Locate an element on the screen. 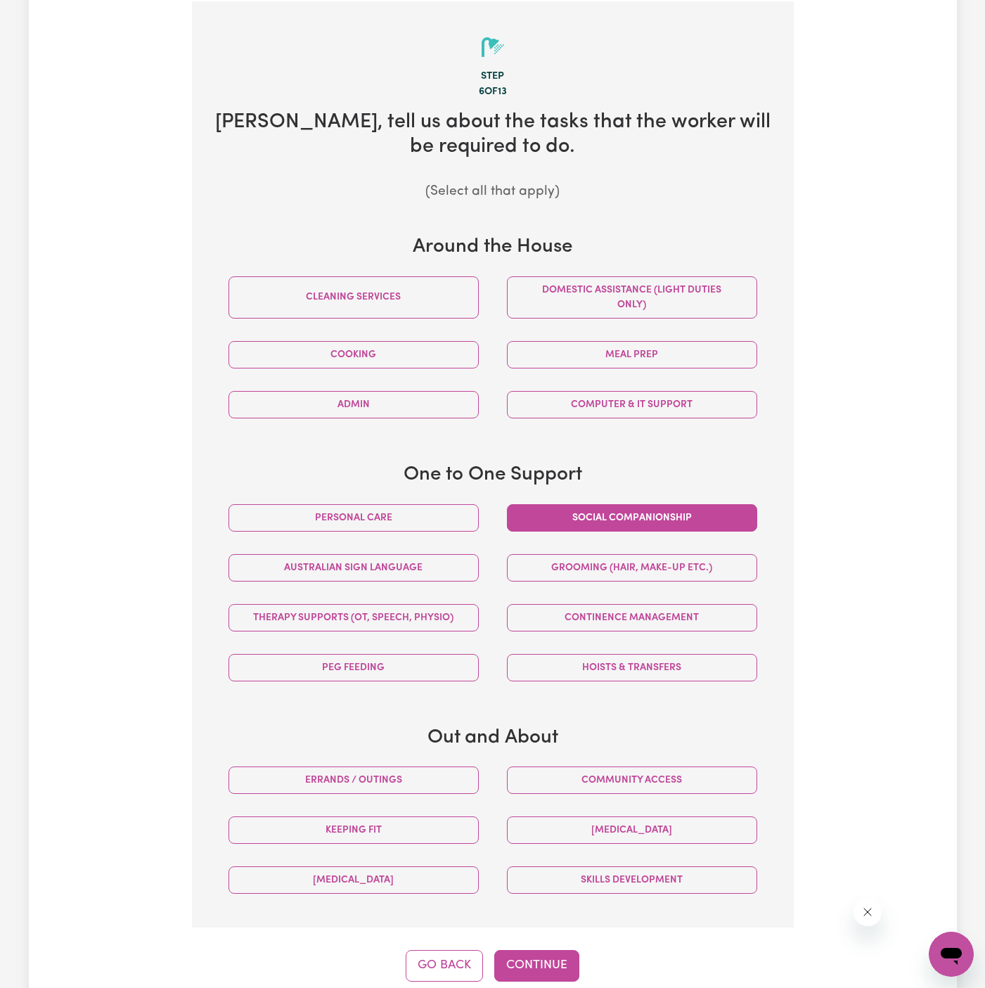  h3: Out and About is located at coordinates (493, 738).